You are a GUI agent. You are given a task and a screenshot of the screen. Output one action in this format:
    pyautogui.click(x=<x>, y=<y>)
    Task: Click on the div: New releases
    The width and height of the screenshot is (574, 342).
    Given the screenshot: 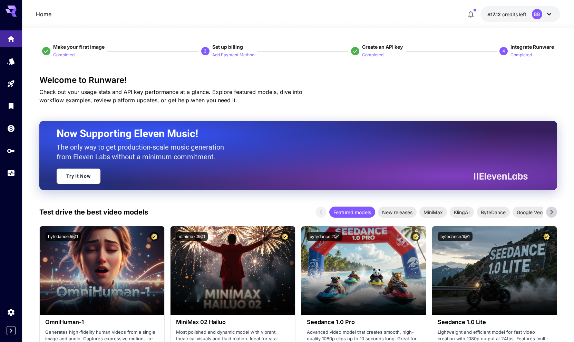 What is the action you would take?
    pyautogui.click(x=398, y=212)
    